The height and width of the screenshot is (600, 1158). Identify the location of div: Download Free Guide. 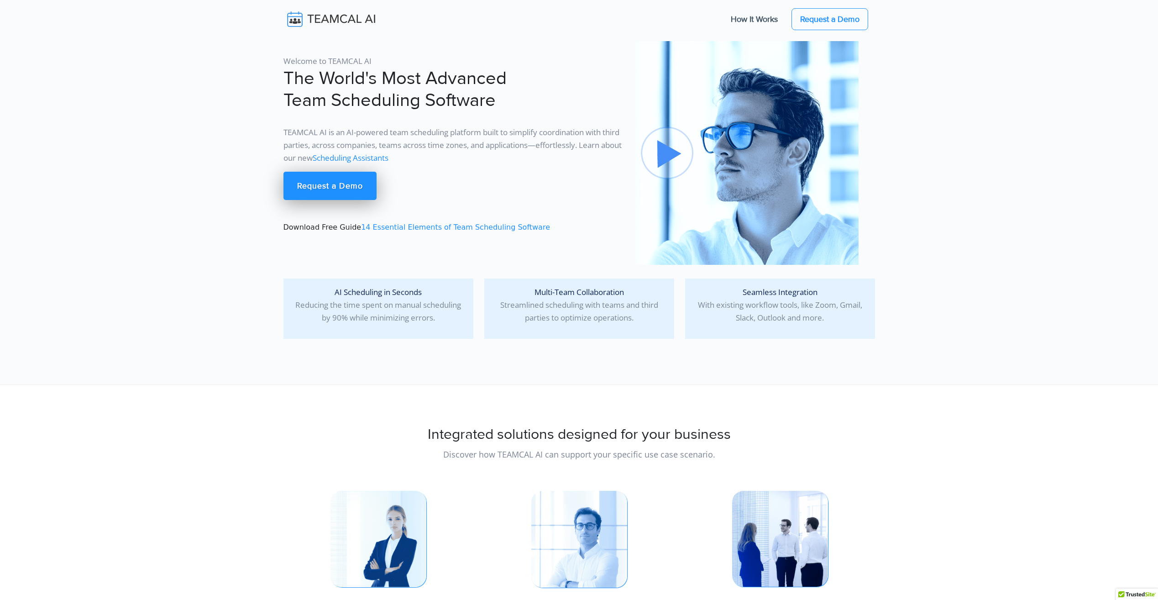
(454, 153).